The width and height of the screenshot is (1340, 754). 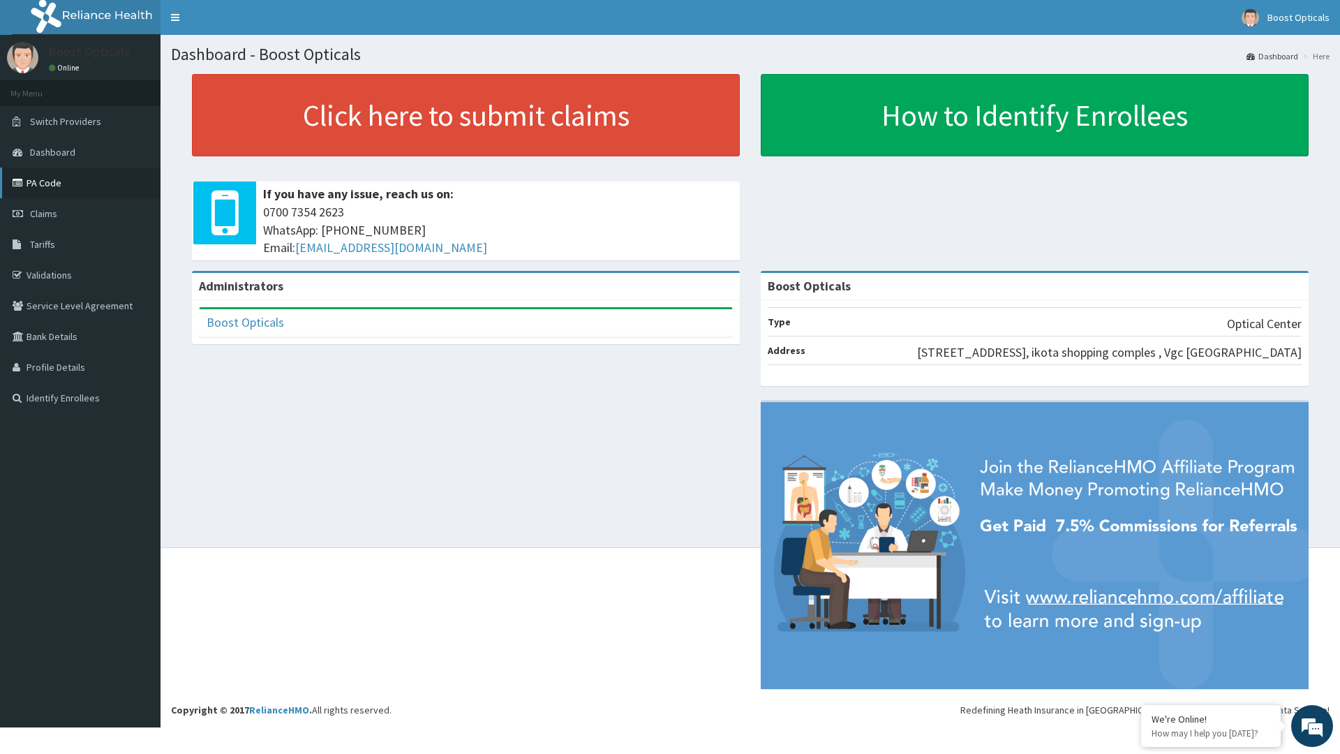 I want to click on div: Chat with us now, so click(x=154, y=87).